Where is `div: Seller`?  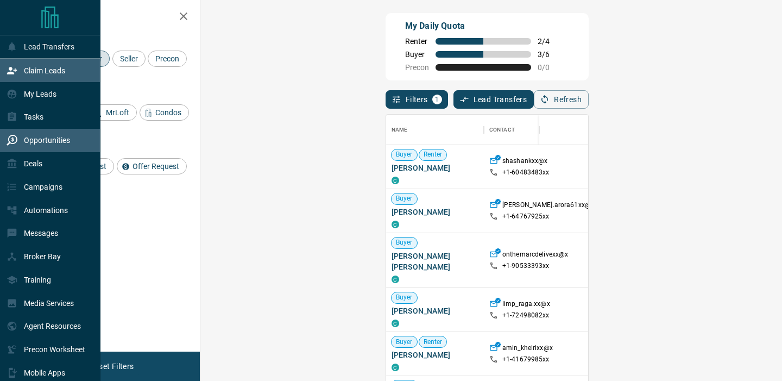
div: Seller is located at coordinates (129, 59).